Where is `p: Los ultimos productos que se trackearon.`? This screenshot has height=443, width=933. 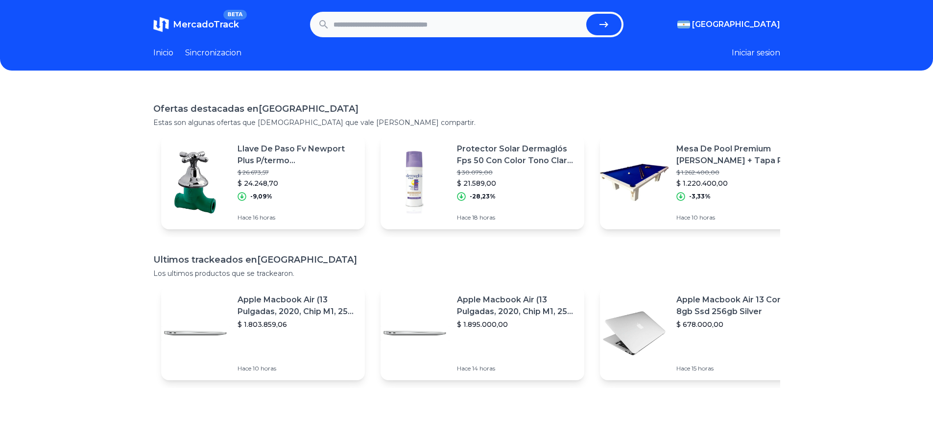 p: Los ultimos productos que se trackearon. is located at coordinates (467, 273).